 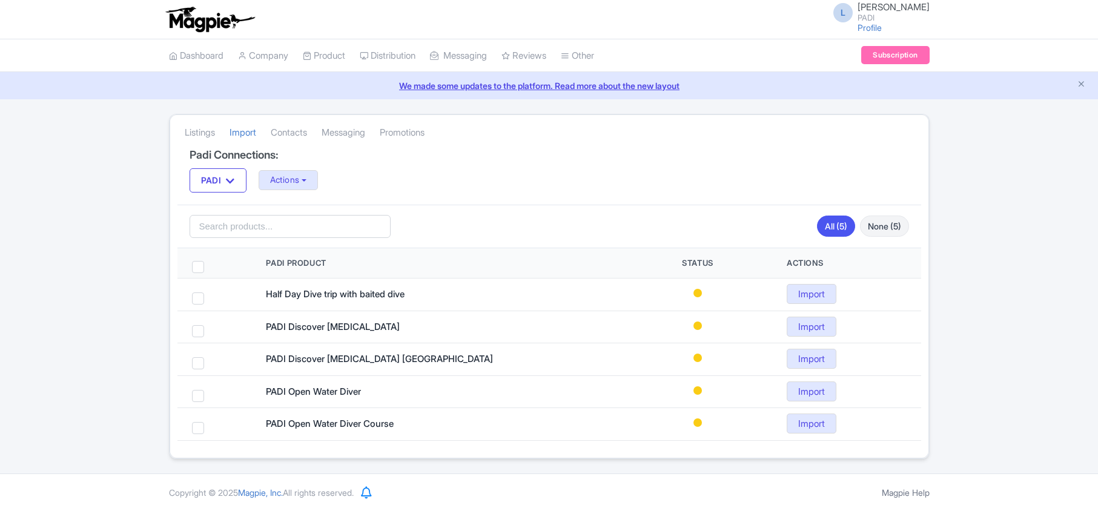 What do you see at coordinates (894, 18) in the screenshot?
I see `small: PADI` at bounding box center [894, 18].